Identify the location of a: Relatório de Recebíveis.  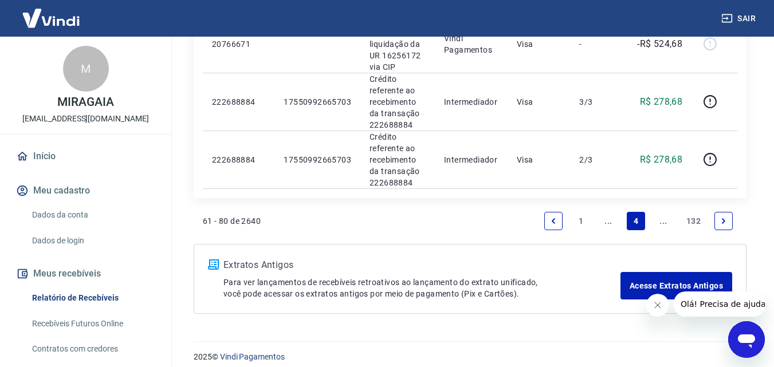
(92, 298).